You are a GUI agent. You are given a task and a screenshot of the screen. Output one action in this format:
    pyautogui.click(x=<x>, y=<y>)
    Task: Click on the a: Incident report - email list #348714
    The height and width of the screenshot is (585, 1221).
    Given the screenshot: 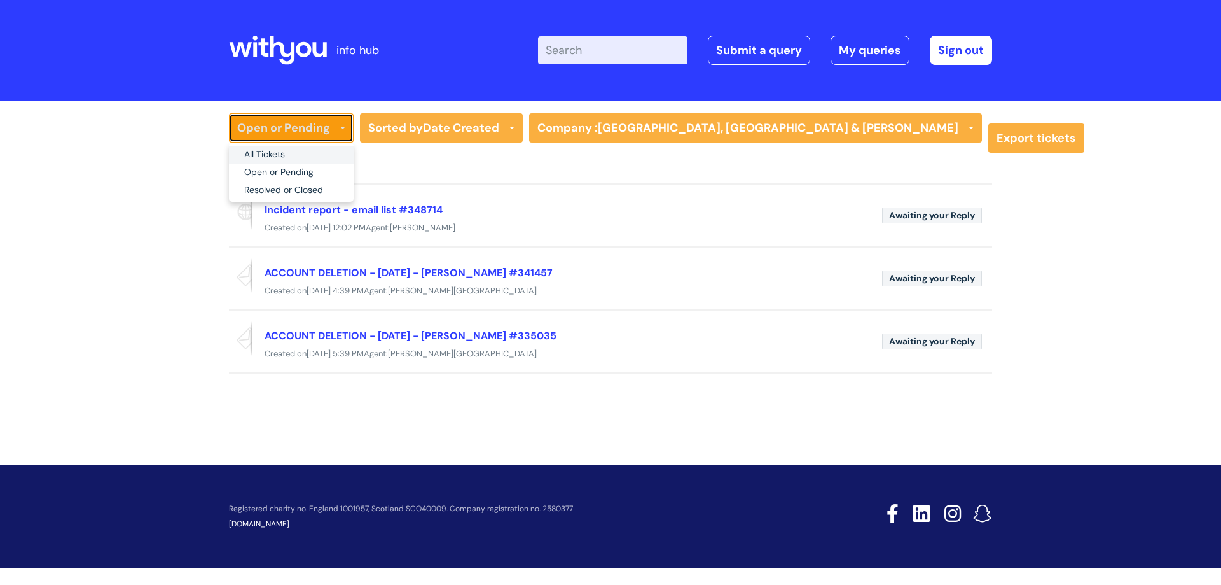 What is the action you would take?
    pyautogui.click(x=354, y=209)
    